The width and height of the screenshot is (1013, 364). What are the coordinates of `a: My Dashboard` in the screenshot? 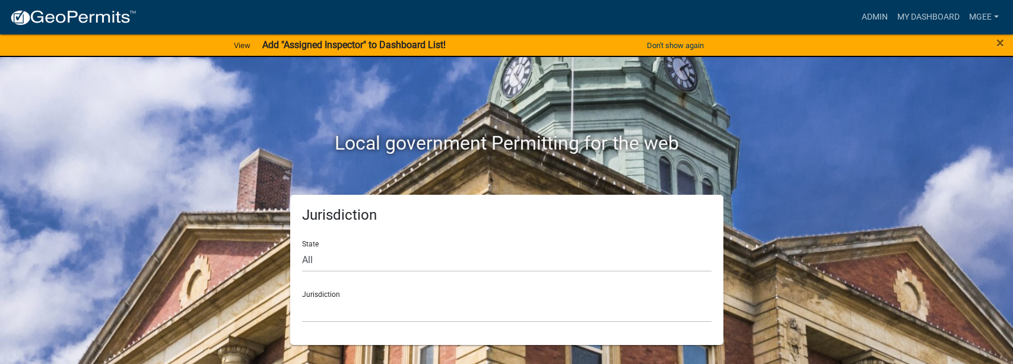 It's located at (928, 17).